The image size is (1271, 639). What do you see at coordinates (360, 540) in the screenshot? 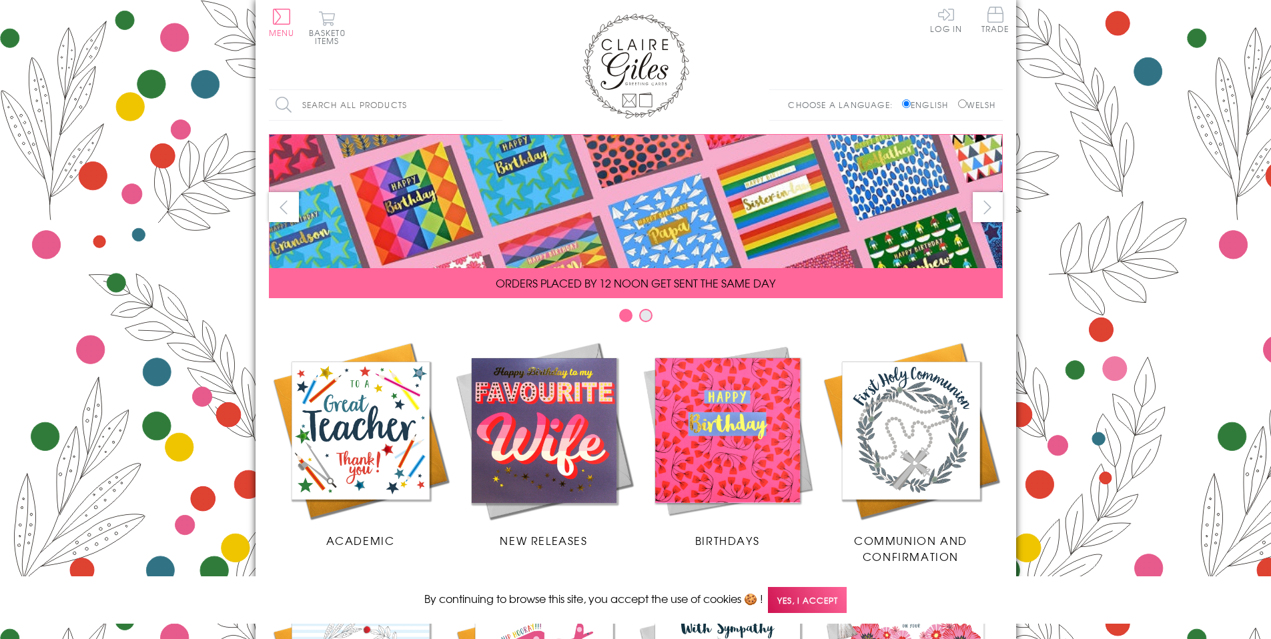
I see `span: Academic` at bounding box center [360, 540].